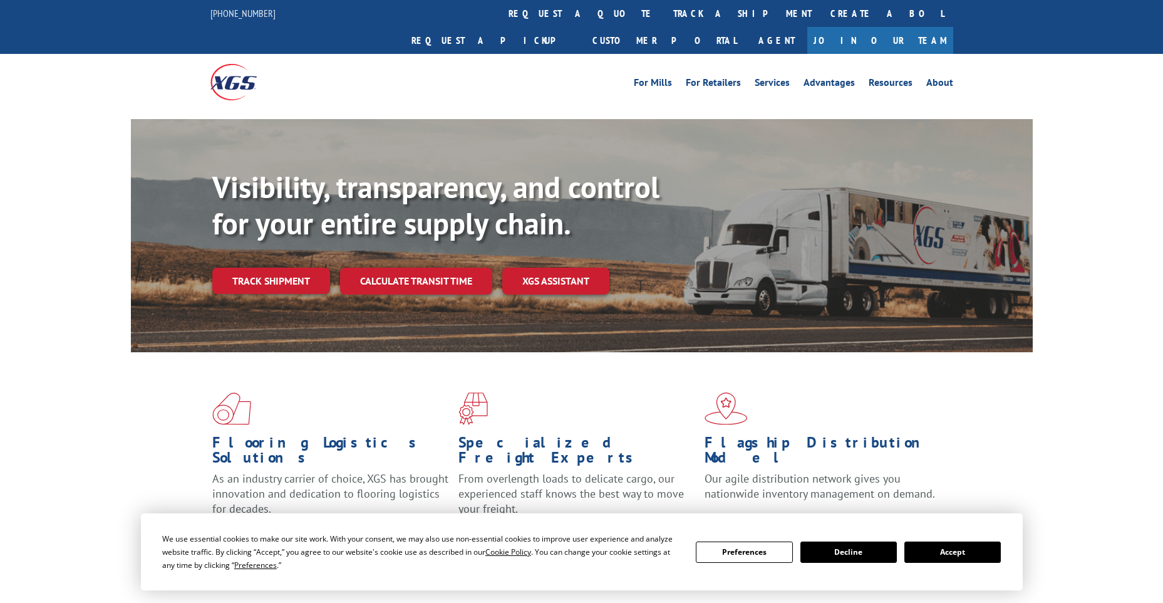  What do you see at coordinates (577, 499) in the screenshot?
I see `p: From overlength loads to delicate cargo, our experienced staff knows the best way to move your fr...` at bounding box center [577, 499].